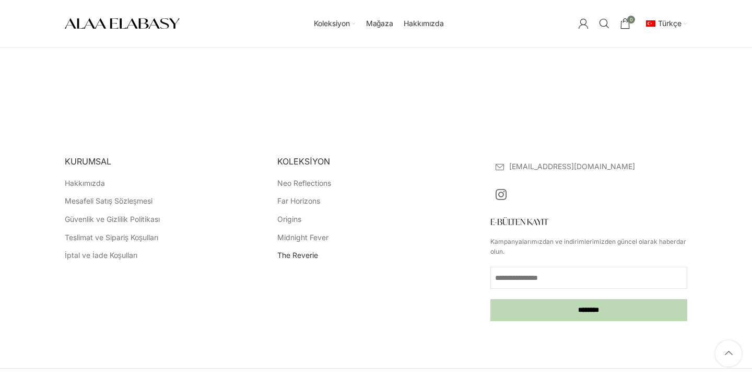 Image resolution: width=752 pixels, height=377 pixels. What do you see at coordinates (423, 23) in the screenshot?
I see `span: Hakkımızda` at bounding box center [423, 23].